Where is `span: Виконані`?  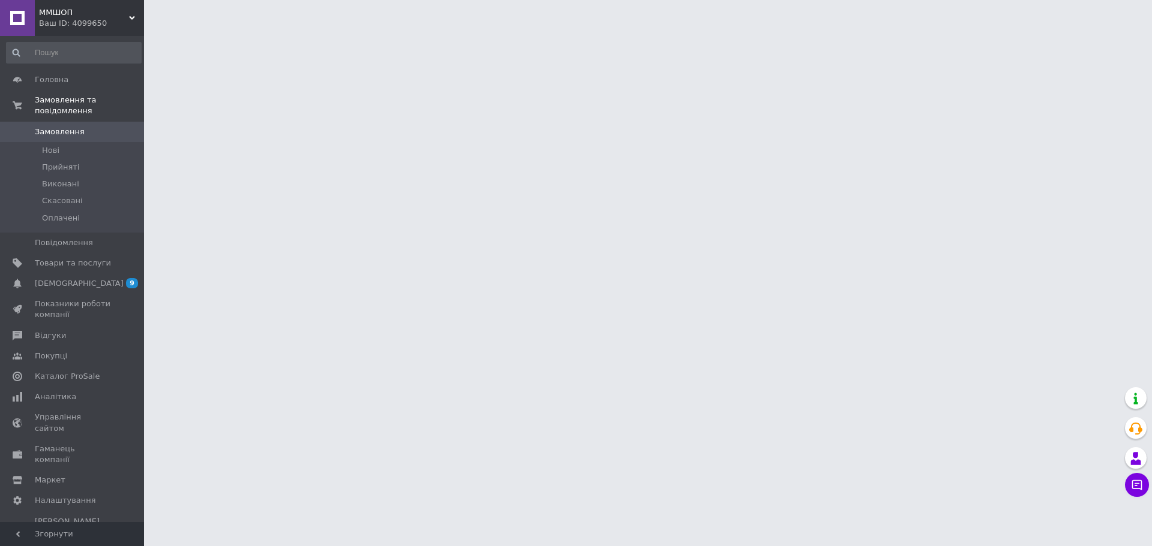 span: Виконані is located at coordinates (61, 184).